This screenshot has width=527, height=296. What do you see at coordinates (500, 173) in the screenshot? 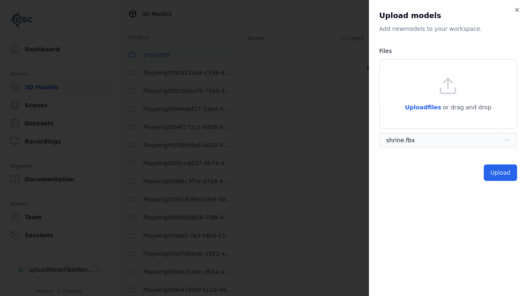
I see `button: Upload` at bounding box center [500, 173].